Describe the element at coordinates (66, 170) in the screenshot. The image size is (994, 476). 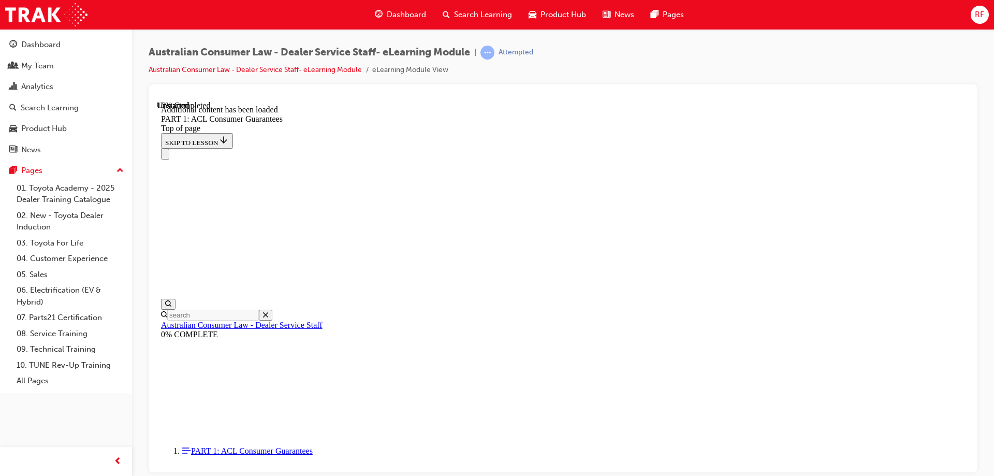
I see `button: Pages` at that location.